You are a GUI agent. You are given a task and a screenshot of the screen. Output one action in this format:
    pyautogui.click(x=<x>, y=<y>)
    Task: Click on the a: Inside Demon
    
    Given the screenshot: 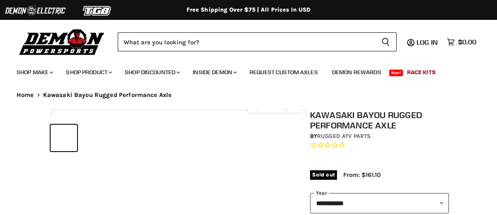 What is the action you would take?
    pyautogui.click(x=214, y=72)
    